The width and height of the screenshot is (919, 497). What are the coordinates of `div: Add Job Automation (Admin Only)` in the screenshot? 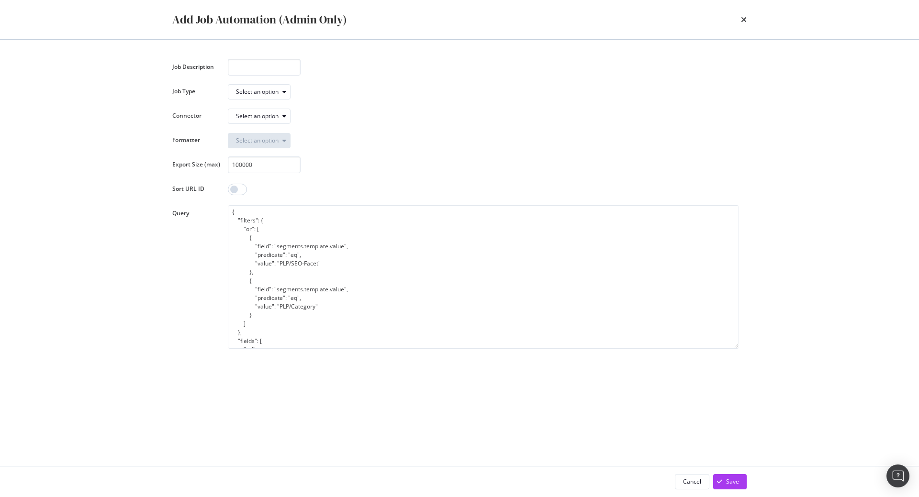 It's located at (259, 20).